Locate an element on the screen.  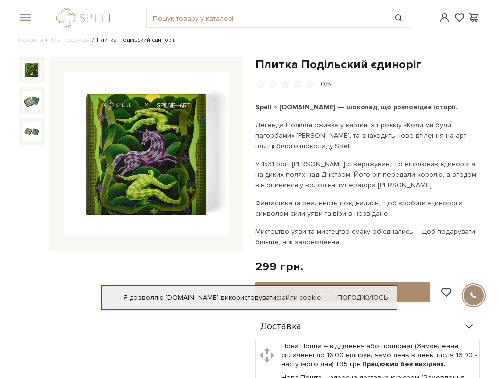
span: Доставка is located at coordinates (281, 326).